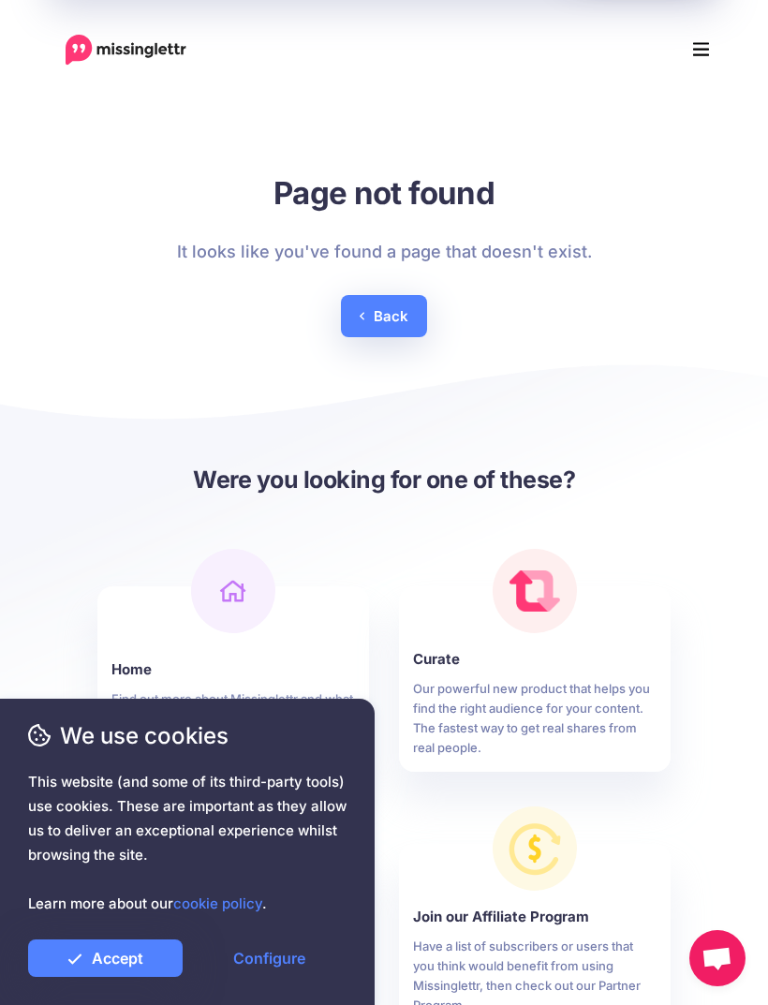 This screenshot has height=1005, width=768. I want to click on h3: Were you looking for one of these?, so click(384, 480).